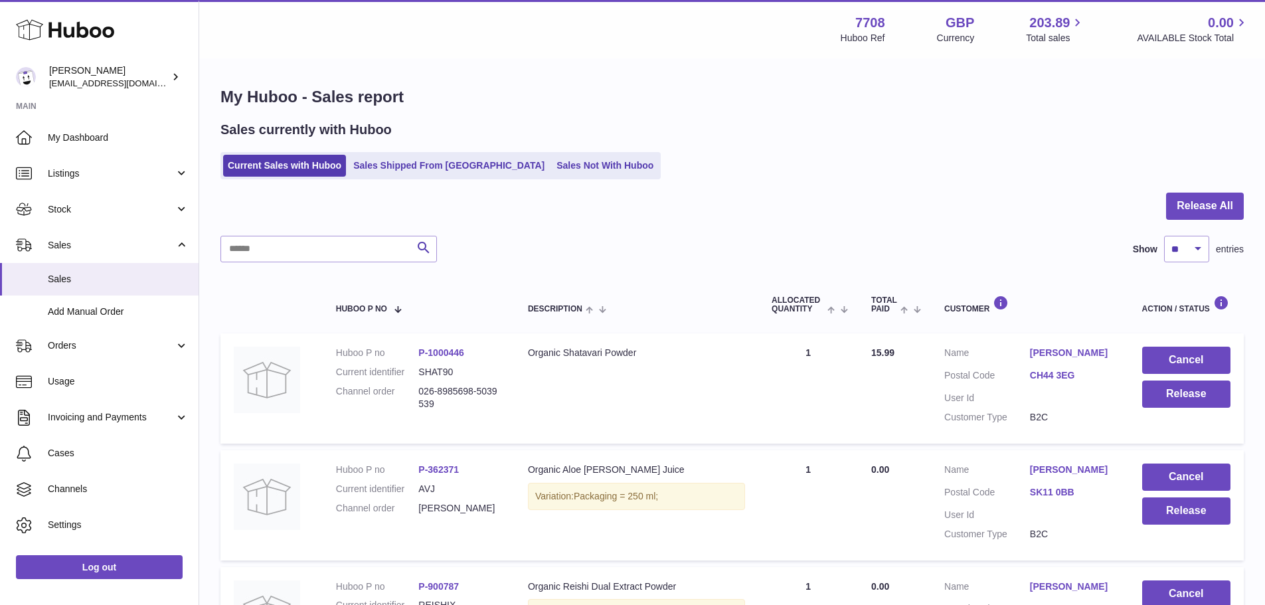 Image resolution: width=1265 pixels, height=605 pixels. What do you see at coordinates (636, 496) in the screenshot?
I see `div: Variation:` at bounding box center [636, 496].